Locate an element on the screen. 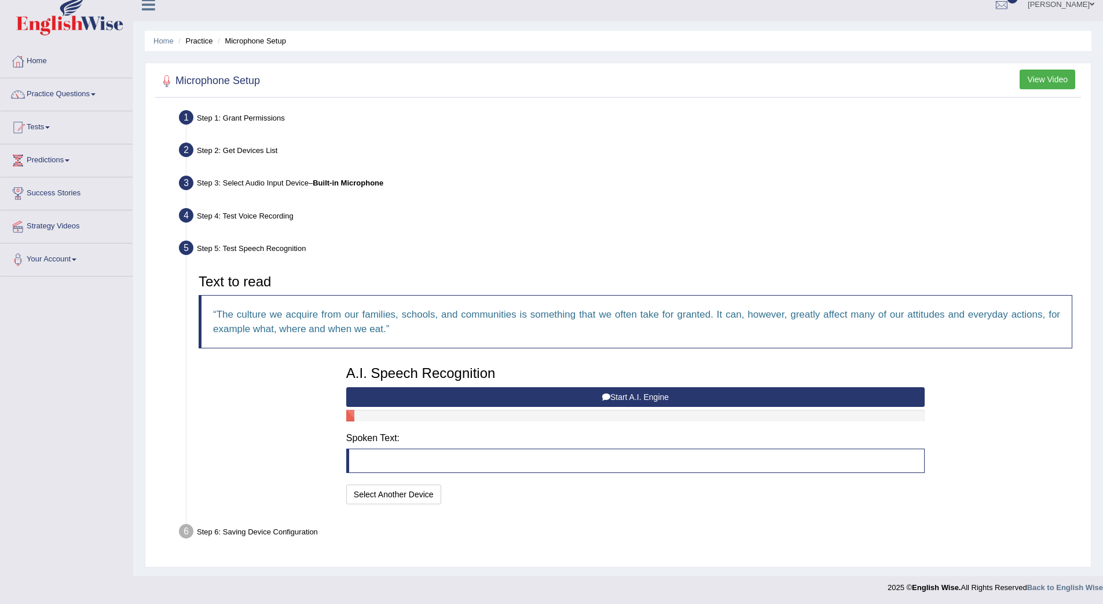 The image size is (1103, 604). a: Your Account is located at coordinates (67, 258).